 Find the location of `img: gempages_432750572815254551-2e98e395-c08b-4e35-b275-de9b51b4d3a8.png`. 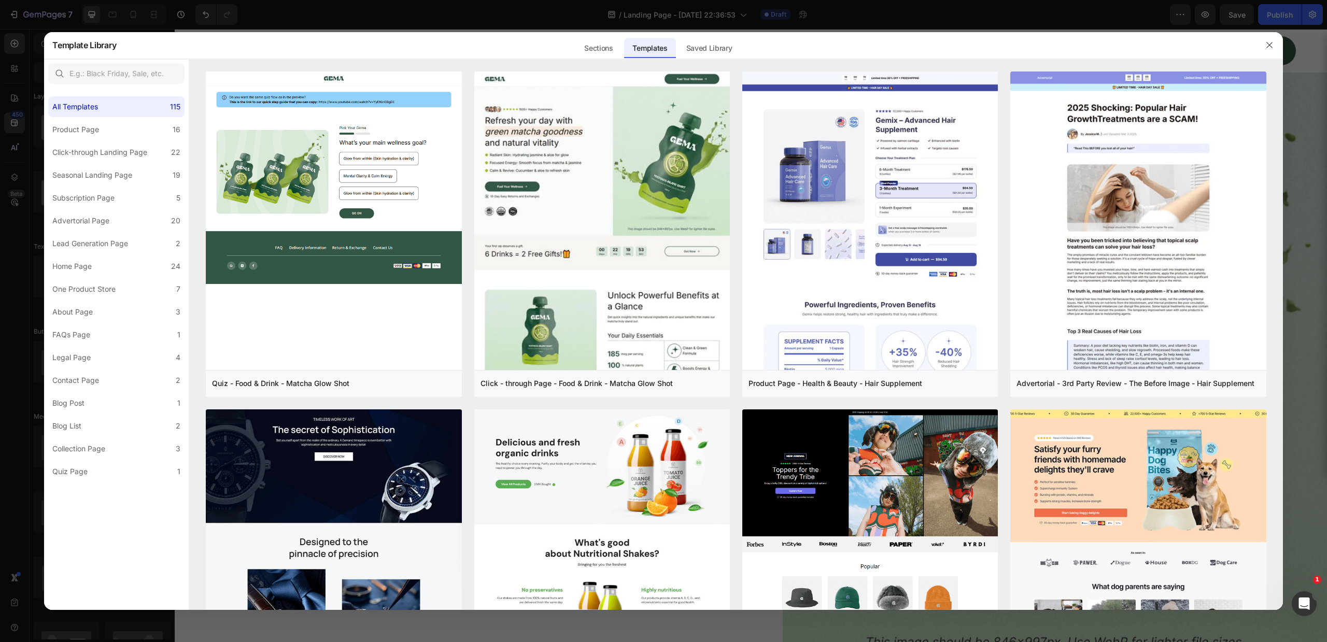

img: gempages_432750572815254551-2e98e395-c08b-4e35-b275-de9b51b4d3a8.png is located at coordinates (880, 321).